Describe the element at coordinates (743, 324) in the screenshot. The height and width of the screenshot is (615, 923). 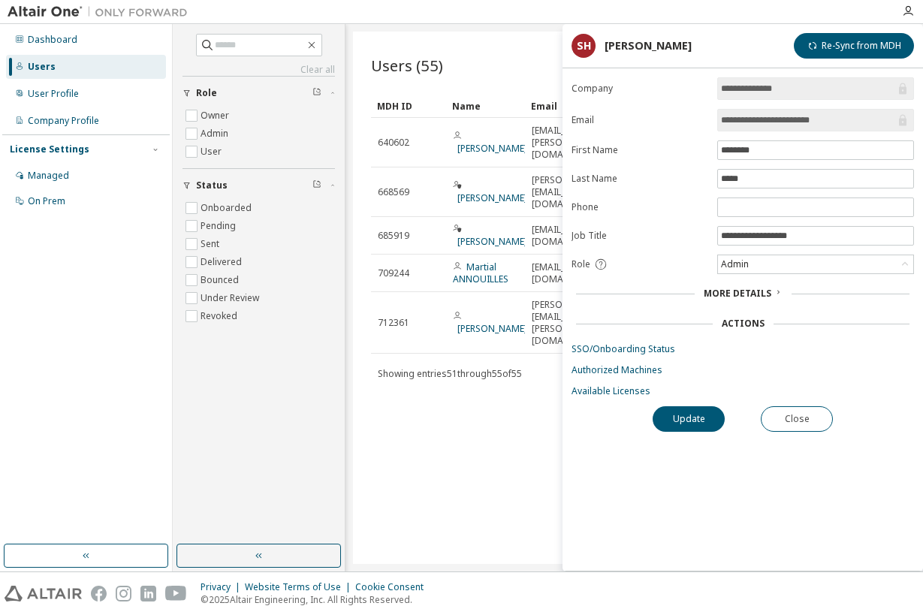
I see `div: Actions` at that location.